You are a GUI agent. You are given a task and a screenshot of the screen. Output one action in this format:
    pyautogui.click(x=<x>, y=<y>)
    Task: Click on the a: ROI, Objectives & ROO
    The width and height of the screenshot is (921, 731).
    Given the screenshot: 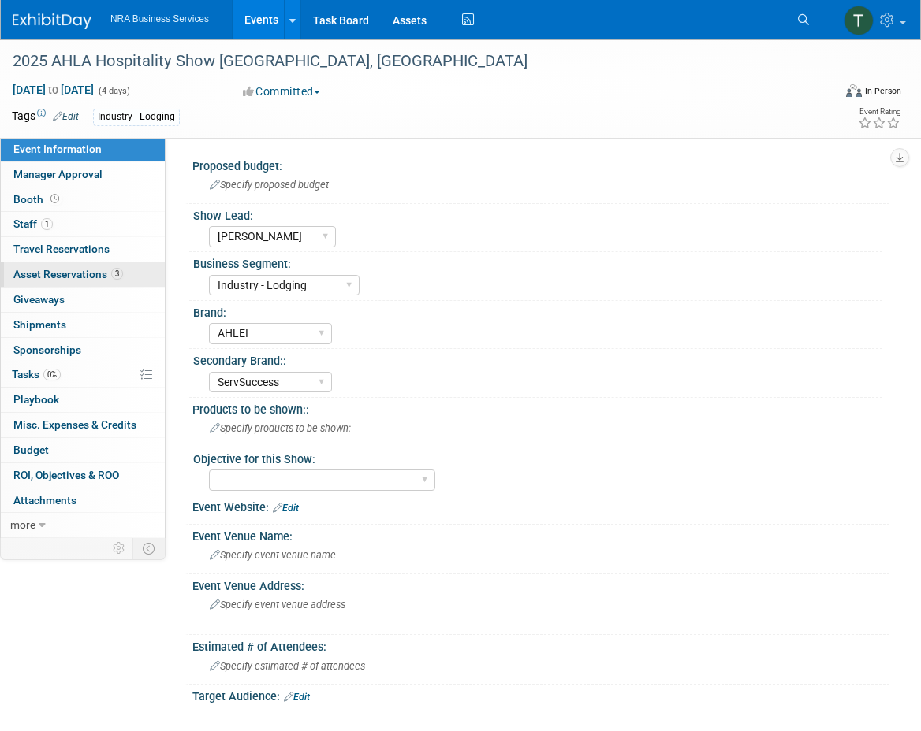 What is the action you would take?
    pyautogui.click(x=83, y=475)
    